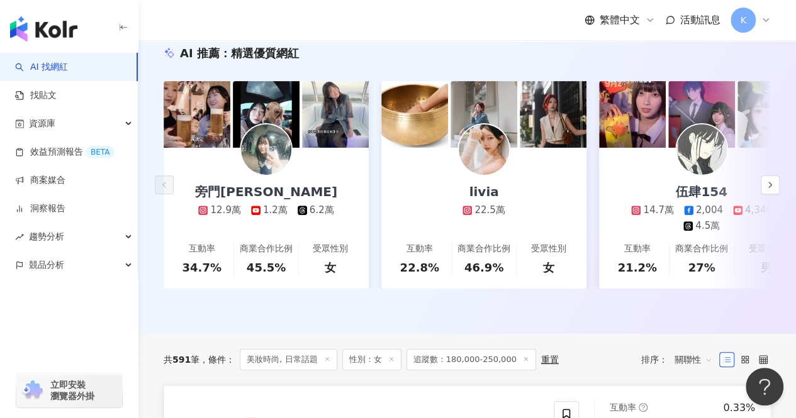 This screenshot has width=796, height=418. Describe the element at coordinates (623, 408) in the screenshot. I see `span: 互動率` at that location.